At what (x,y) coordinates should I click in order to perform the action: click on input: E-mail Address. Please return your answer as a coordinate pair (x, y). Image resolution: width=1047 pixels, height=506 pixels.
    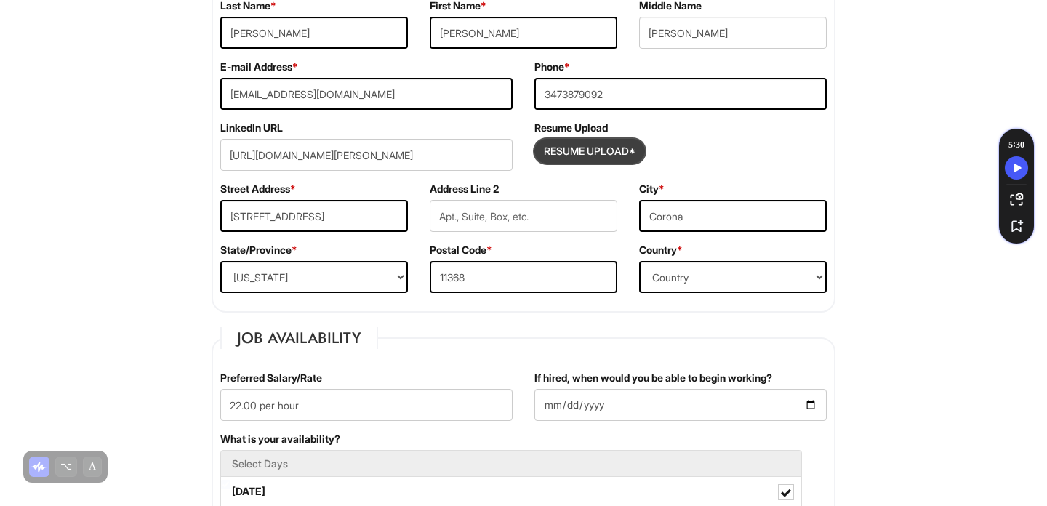
    Looking at the image, I should click on (366, 94).